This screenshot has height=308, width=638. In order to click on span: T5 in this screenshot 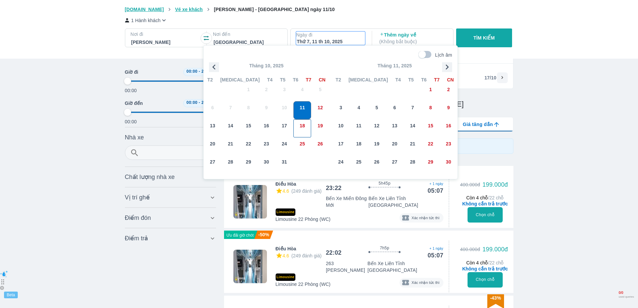, I will do `click(411, 80)`.